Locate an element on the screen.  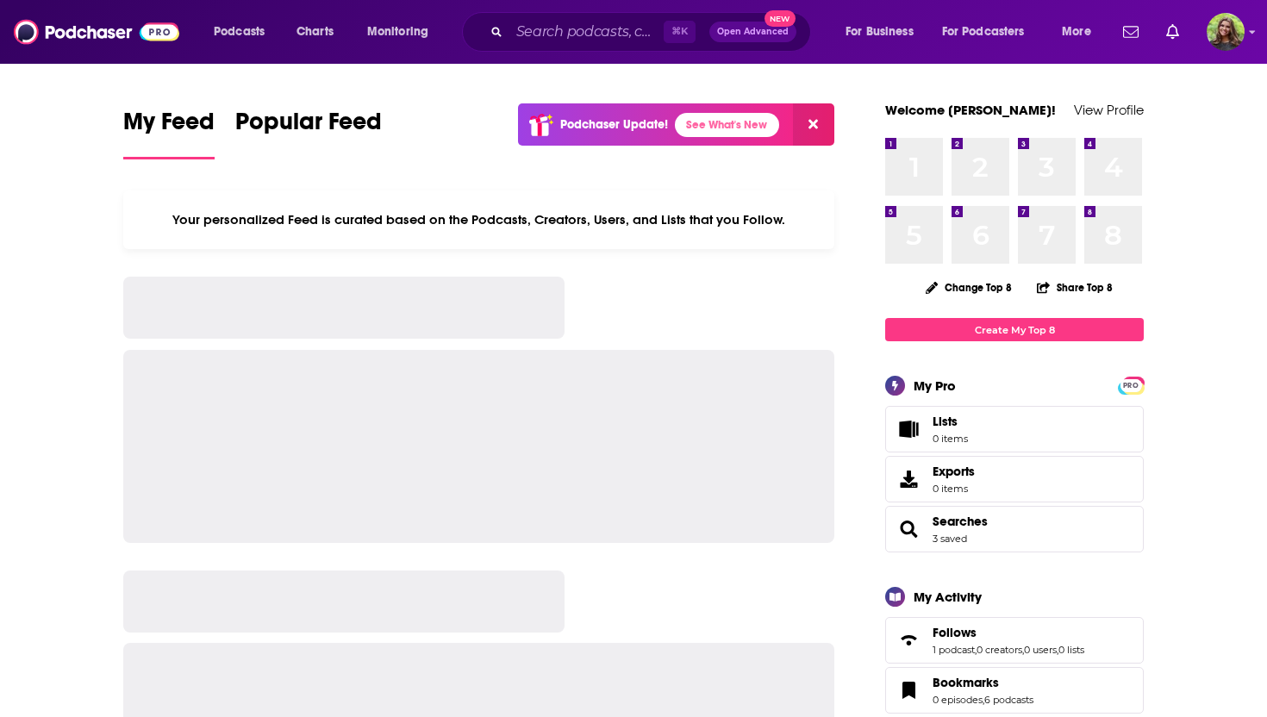
span: My Feed is located at coordinates (169, 127).